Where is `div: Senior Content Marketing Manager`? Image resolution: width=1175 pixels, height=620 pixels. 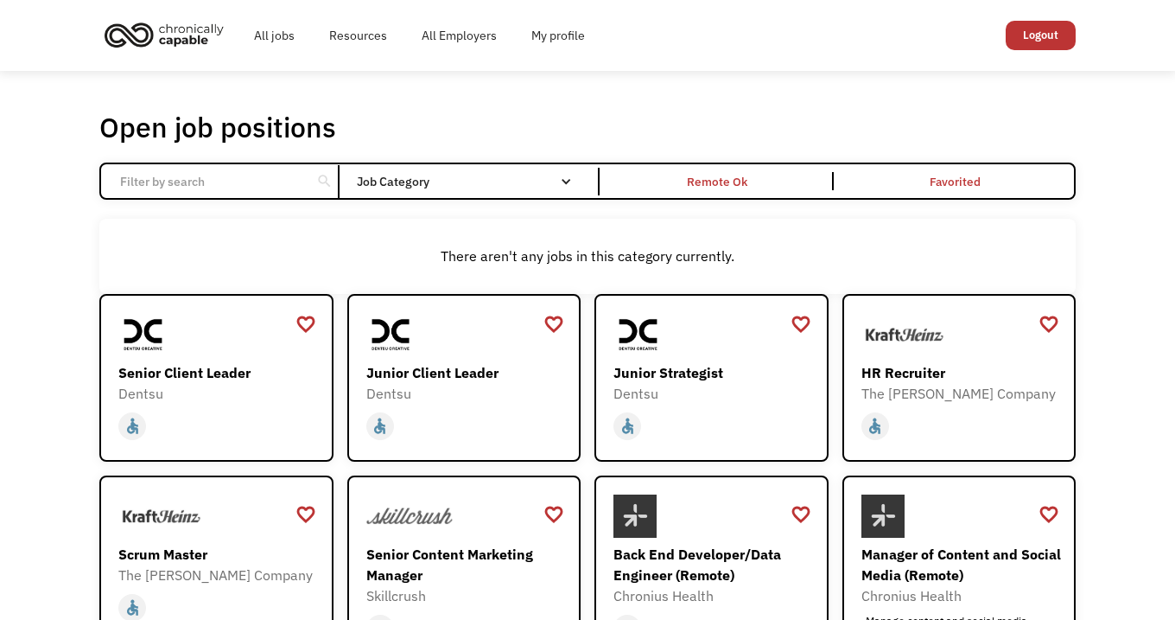
div: Senior Content Marketing Manager is located at coordinates (467, 564).